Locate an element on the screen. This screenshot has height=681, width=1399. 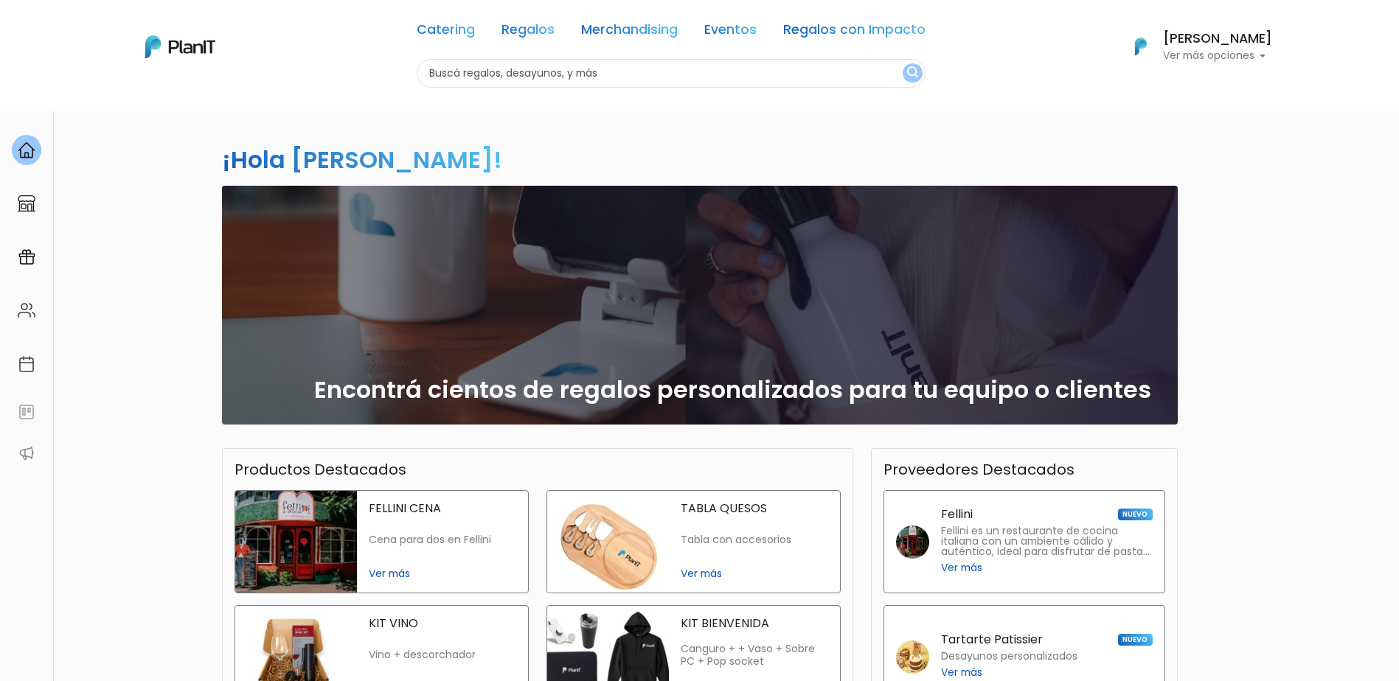
img: fellini is located at coordinates (912, 542).